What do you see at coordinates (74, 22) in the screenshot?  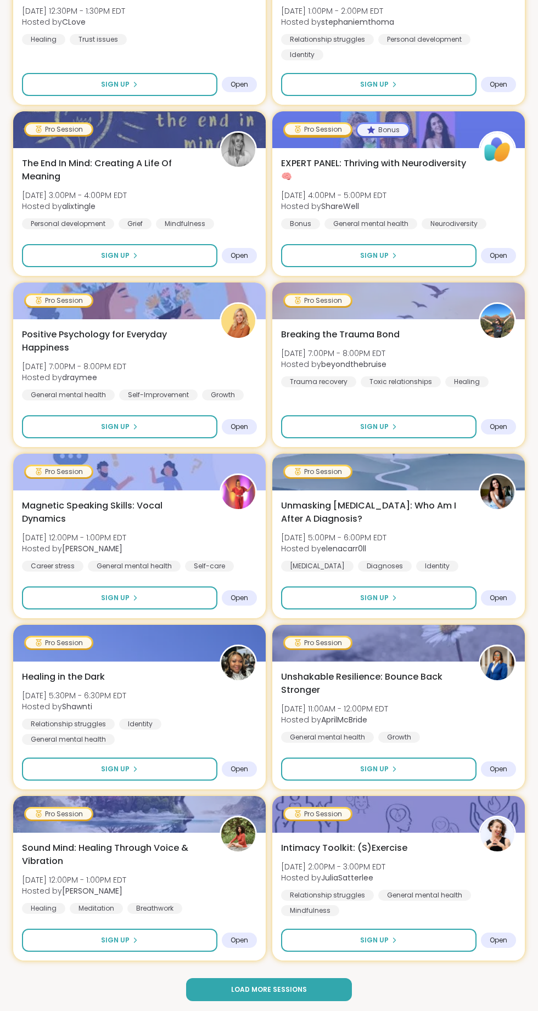 I see `b: CLove` at bounding box center [74, 22].